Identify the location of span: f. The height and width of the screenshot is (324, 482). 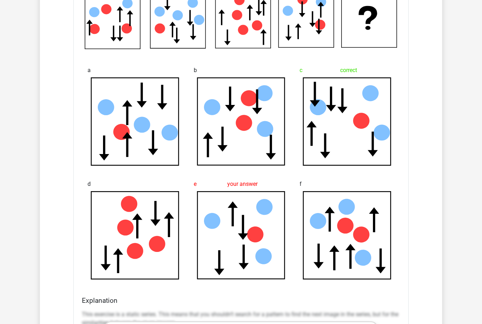
(301, 184).